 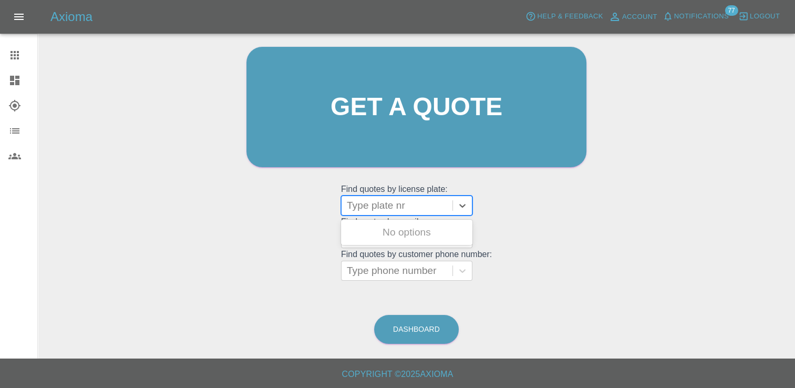 What do you see at coordinates (71, 17) in the screenshot?
I see `h5: Axioma` at bounding box center [71, 17].